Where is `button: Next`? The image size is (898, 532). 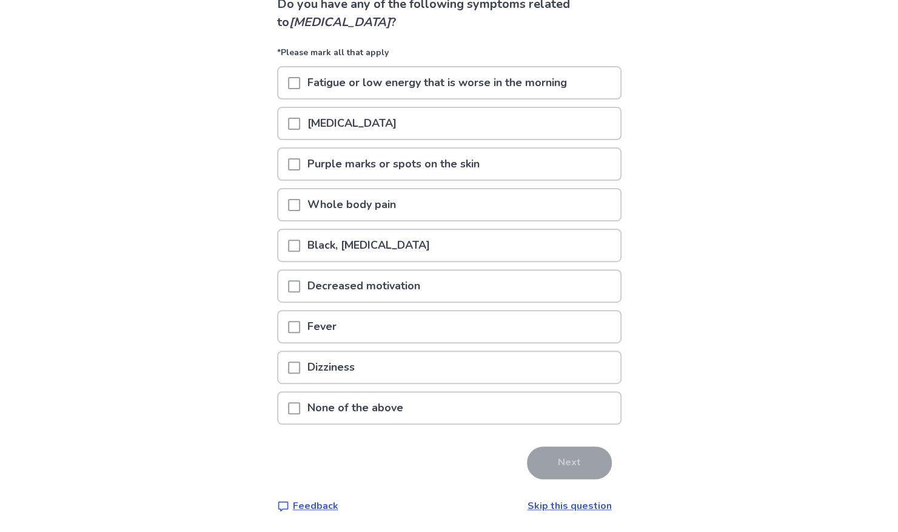
button: Next is located at coordinates (569, 463).